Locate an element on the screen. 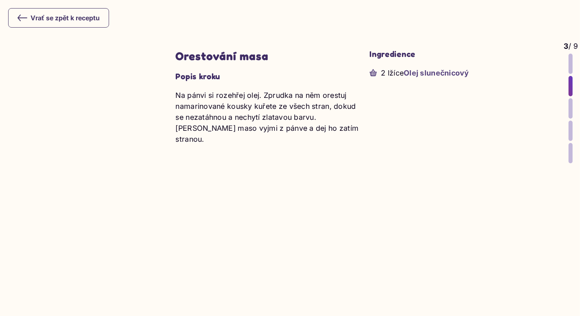  h3: Popis kroku is located at coordinates (268, 76).